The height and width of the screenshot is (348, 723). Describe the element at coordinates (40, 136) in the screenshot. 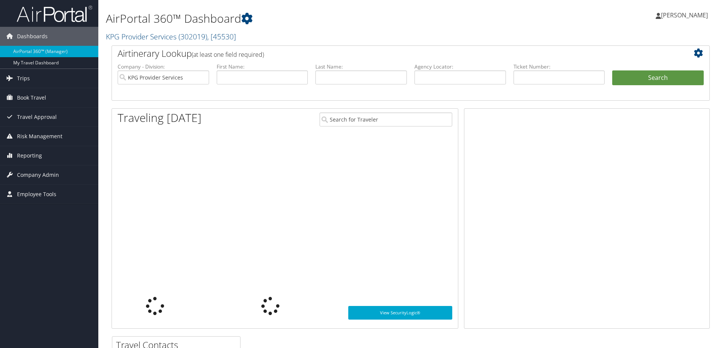

I see `span: Risk Management` at that location.